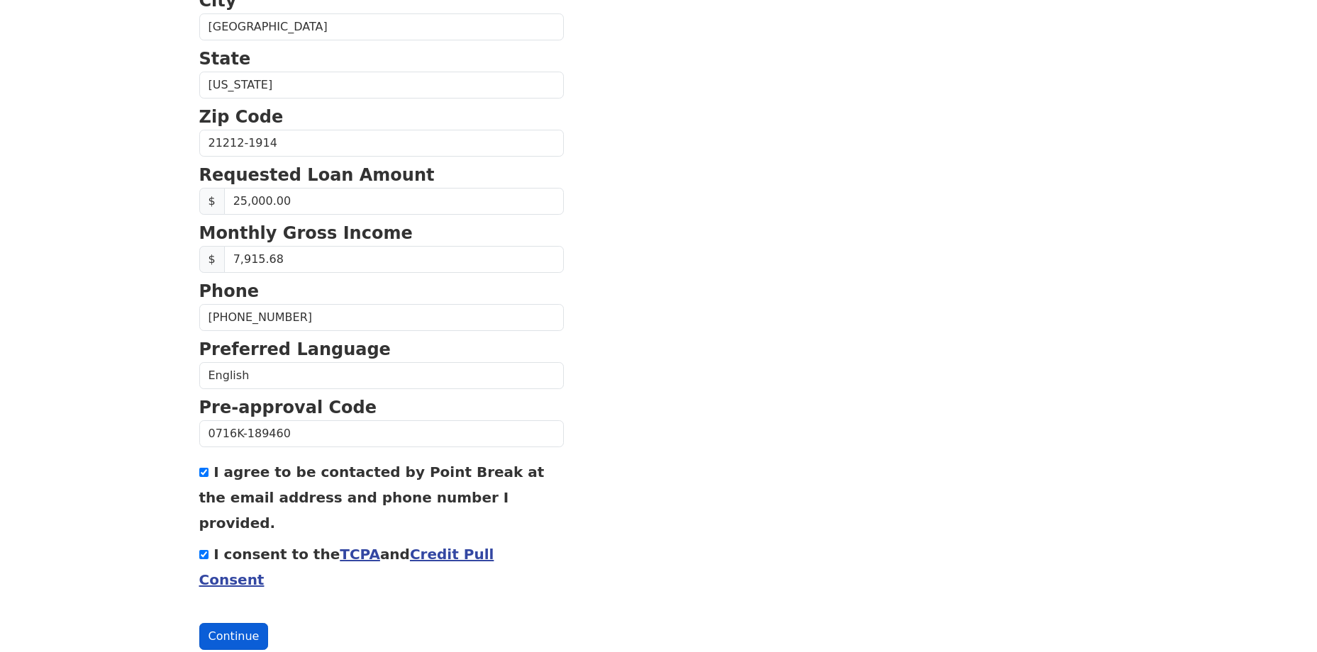 The height and width of the screenshot is (652, 1317). What do you see at coordinates (295, 350) in the screenshot?
I see `strong: Preferred Language` at bounding box center [295, 350].